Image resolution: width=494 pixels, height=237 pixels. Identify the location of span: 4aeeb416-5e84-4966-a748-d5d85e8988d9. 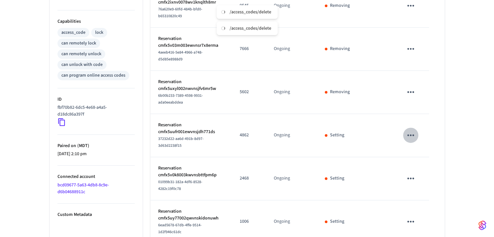
(180, 56).